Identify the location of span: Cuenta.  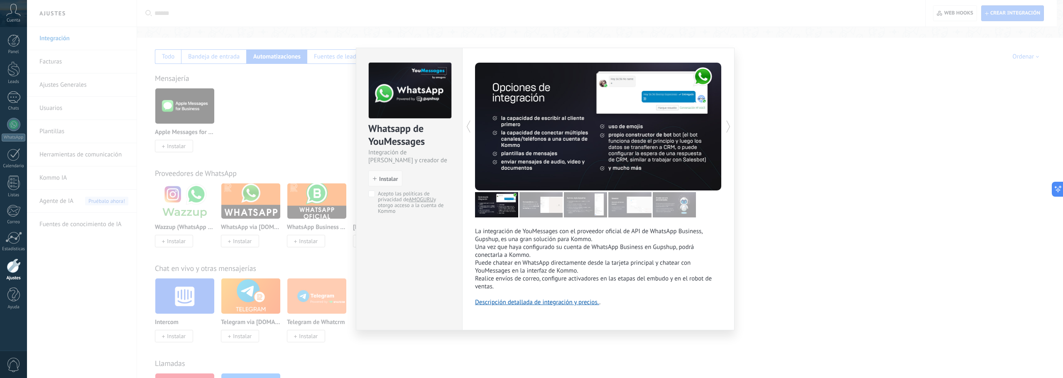
(13, 20).